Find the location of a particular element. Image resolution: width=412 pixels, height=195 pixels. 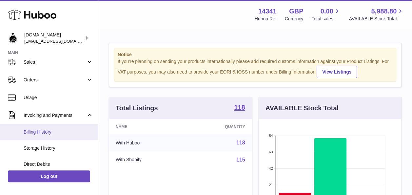

span: Total sales is located at coordinates (326, 19).